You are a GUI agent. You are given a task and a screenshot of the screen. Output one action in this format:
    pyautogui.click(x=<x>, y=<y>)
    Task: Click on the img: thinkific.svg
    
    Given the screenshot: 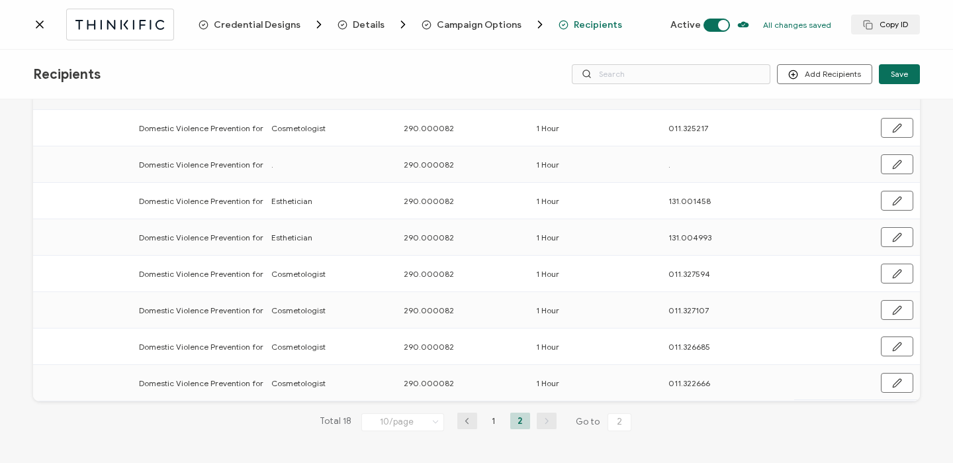 What is the action you would take?
    pyautogui.click(x=120, y=24)
    